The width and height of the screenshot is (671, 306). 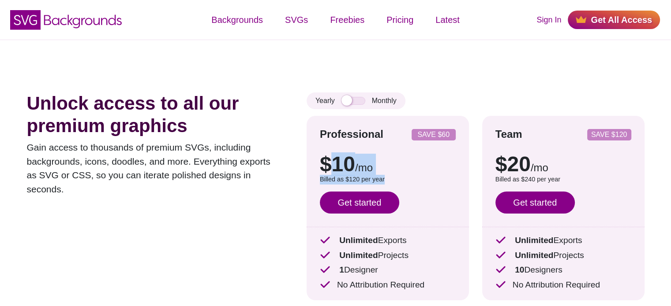 I want to click on a: SVGs, so click(x=296, y=20).